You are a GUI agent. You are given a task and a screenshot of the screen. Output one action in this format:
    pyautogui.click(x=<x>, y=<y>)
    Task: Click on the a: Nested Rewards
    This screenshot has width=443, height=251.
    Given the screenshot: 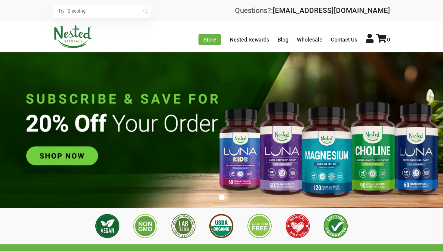 What is the action you would take?
    pyautogui.click(x=249, y=39)
    